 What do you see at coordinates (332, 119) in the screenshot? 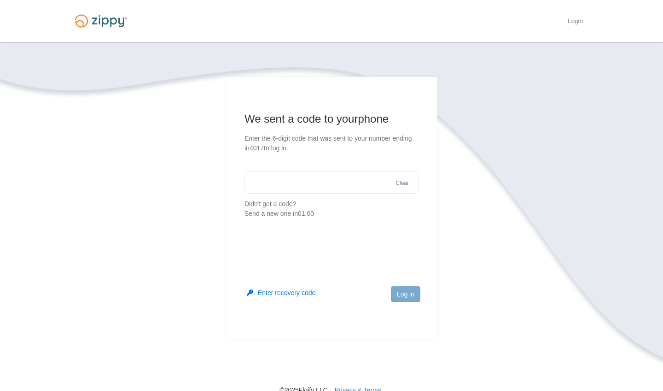
I see `h1: We sent a code to your phone` at bounding box center [332, 119].